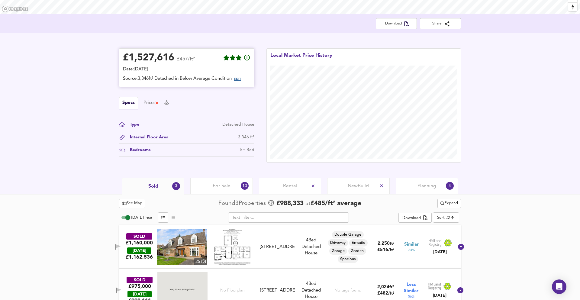 This screenshot has width=580, height=300. What do you see at coordinates (201, 262) in the screenshot?
I see `div: 25` at bounding box center [201, 262].